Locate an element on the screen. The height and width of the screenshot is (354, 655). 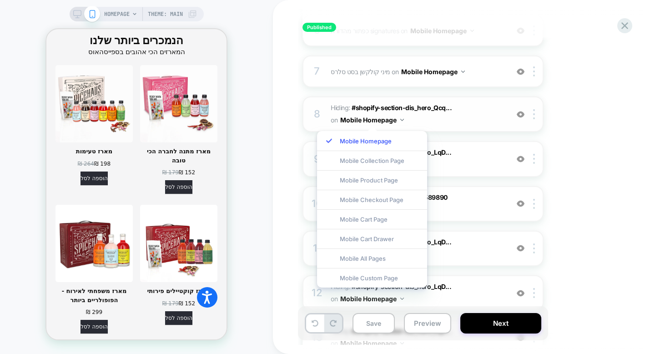
div: מארז קוקטיילים פירותי is located at coordinates (132, 262).